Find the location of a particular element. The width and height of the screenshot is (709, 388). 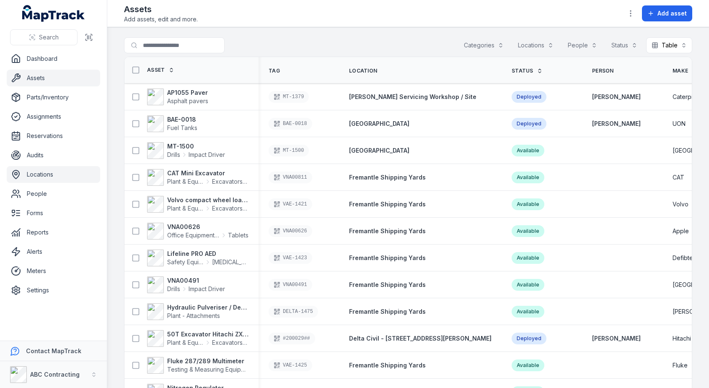

div: BAE-0018 is located at coordinates (290, 124).